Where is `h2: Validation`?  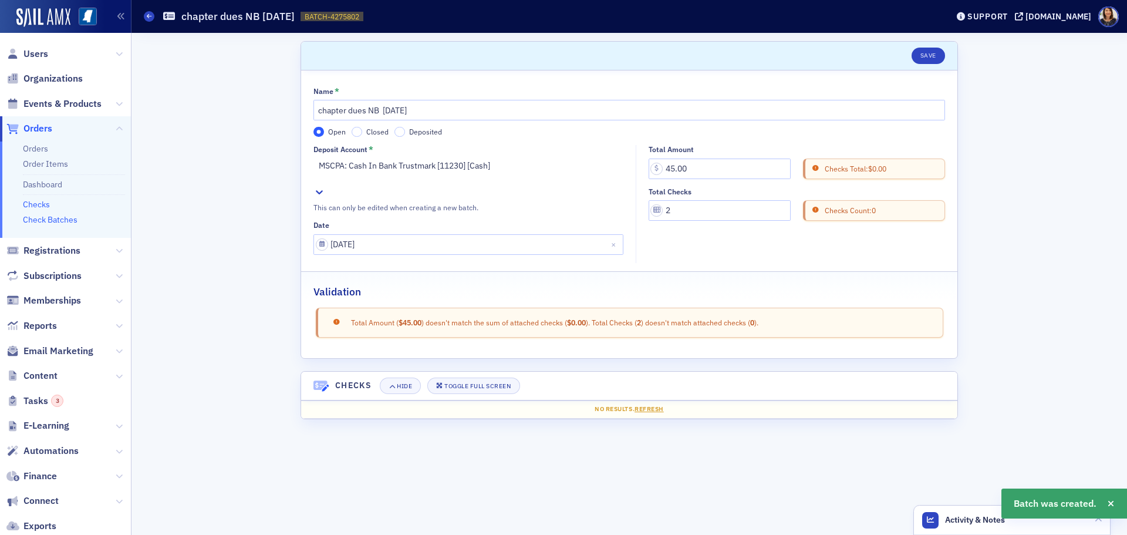
h2: Validation is located at coordinates (337, 292).